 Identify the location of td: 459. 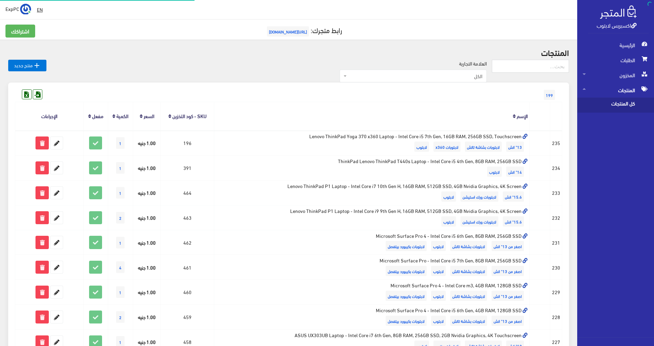
(187, 317).